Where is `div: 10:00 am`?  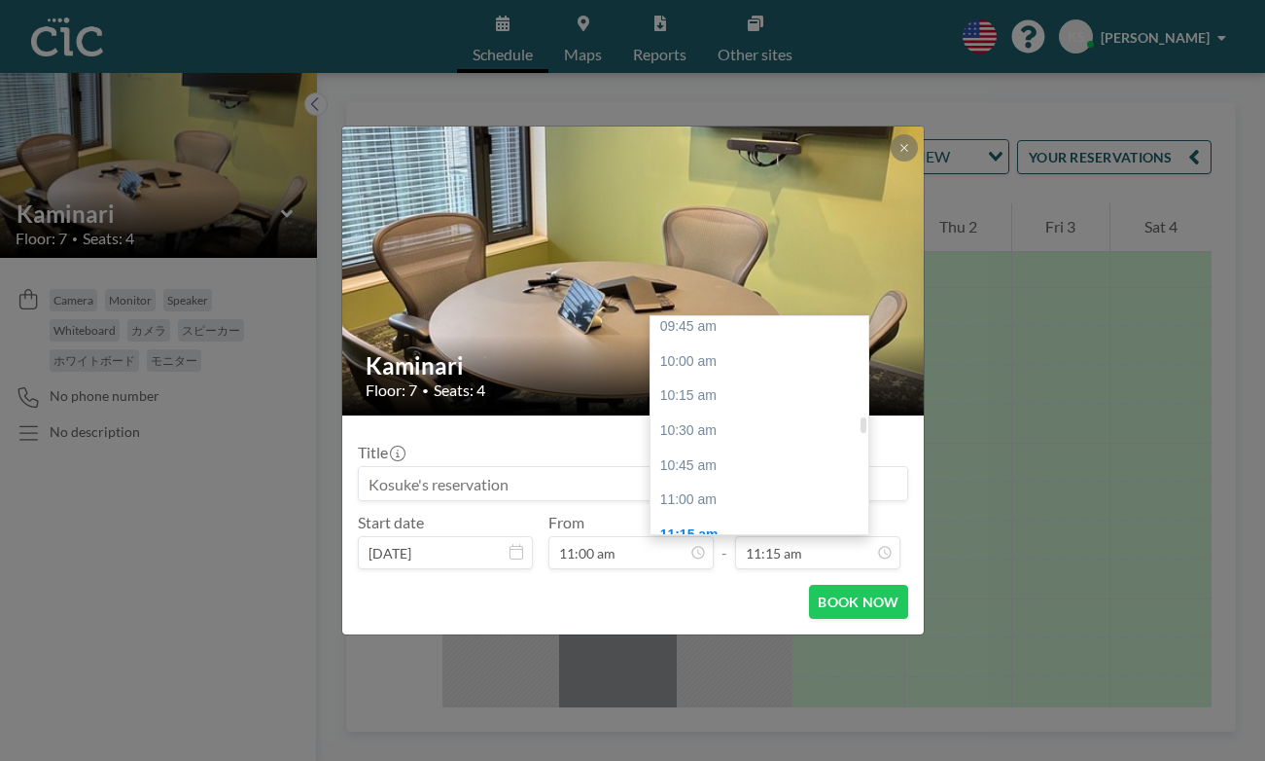 div: 10:00 am is located at coordinates (760, 362).